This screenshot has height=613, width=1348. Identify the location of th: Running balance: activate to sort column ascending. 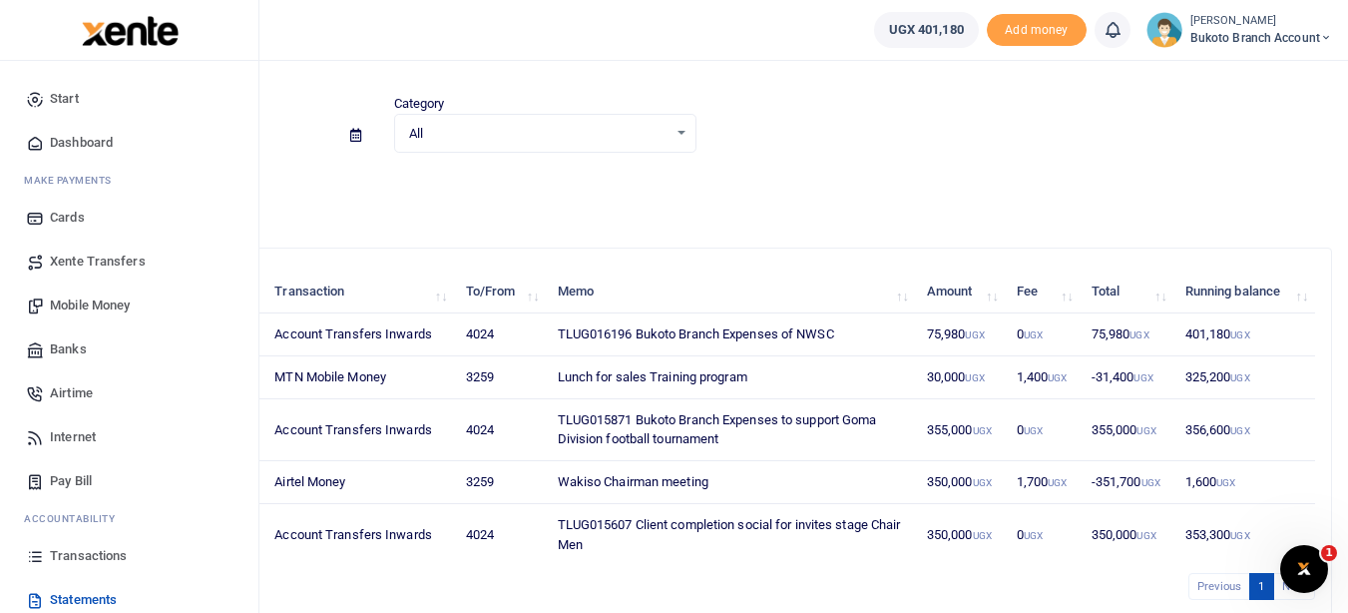
(1246, 291).